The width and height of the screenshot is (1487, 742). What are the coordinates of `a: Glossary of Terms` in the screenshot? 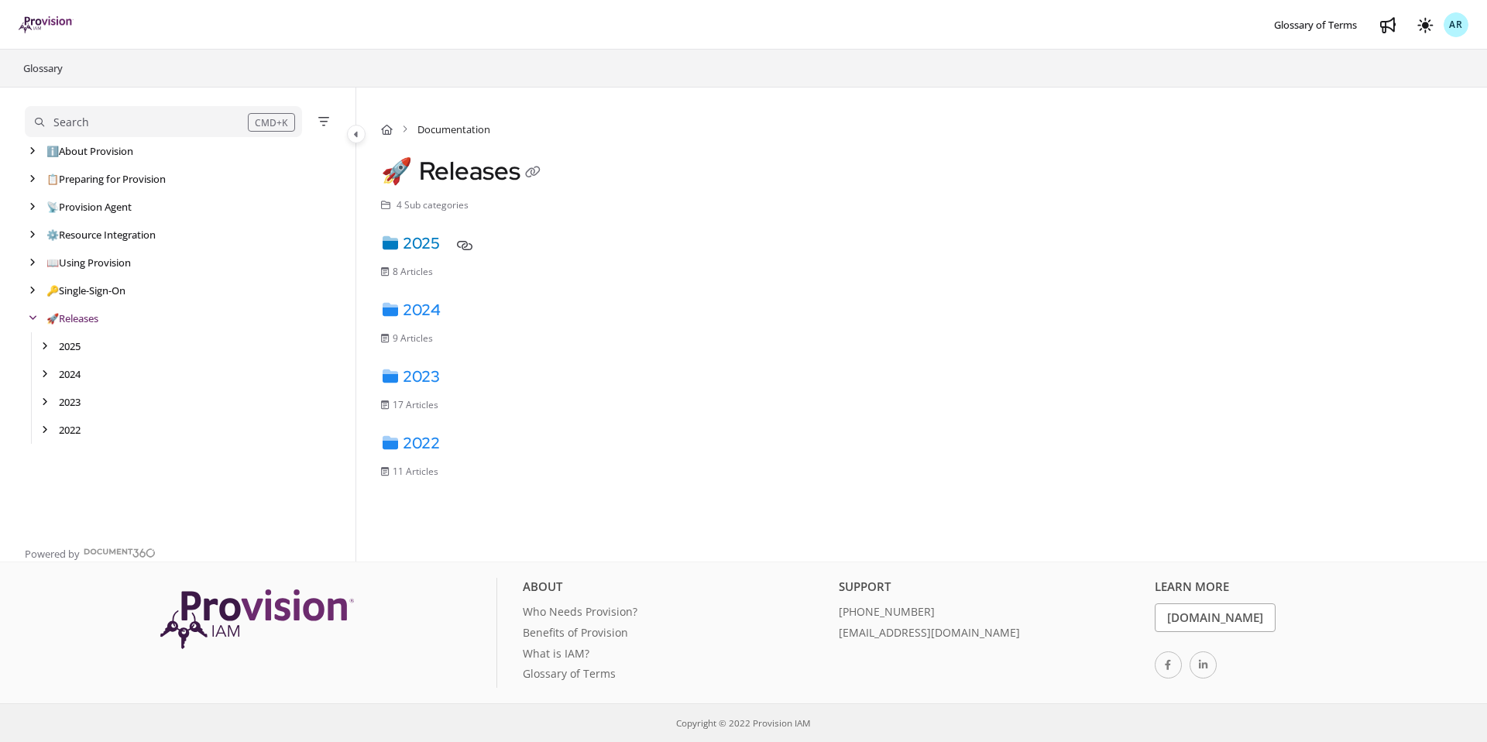 It's located at (675, 676).